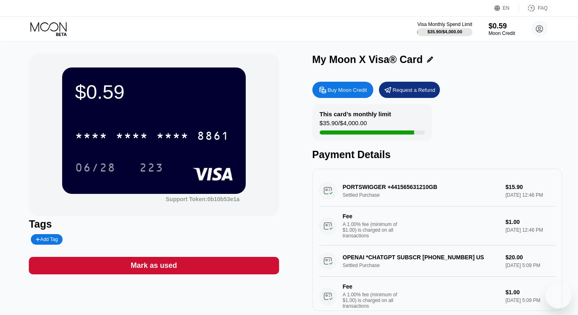 The image size is (578, 315). Describe the element at coordinates (437, 154) in the screenshot. I see `div: Payment Details` at that location.